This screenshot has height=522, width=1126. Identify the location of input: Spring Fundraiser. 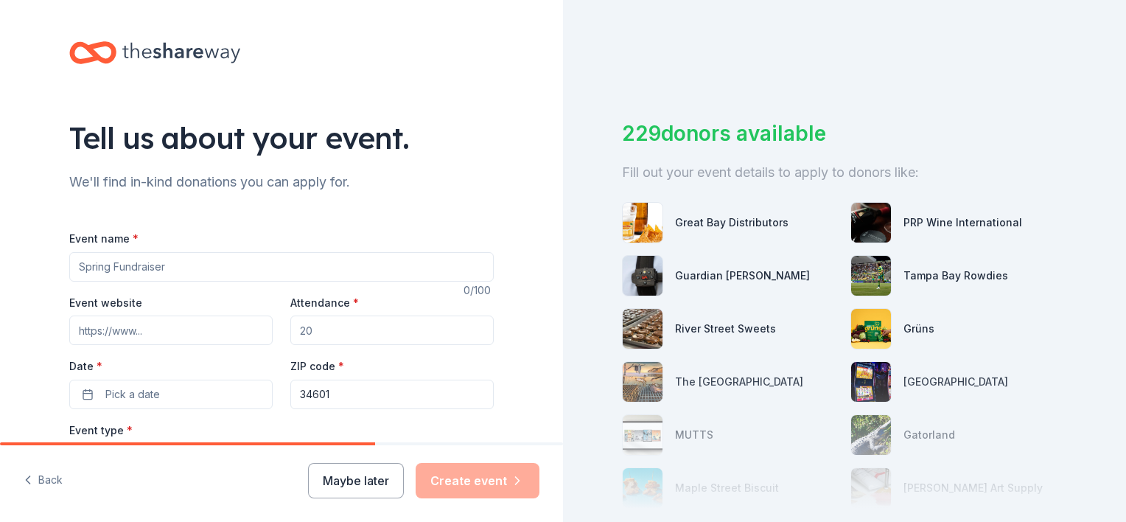
(282, 267).